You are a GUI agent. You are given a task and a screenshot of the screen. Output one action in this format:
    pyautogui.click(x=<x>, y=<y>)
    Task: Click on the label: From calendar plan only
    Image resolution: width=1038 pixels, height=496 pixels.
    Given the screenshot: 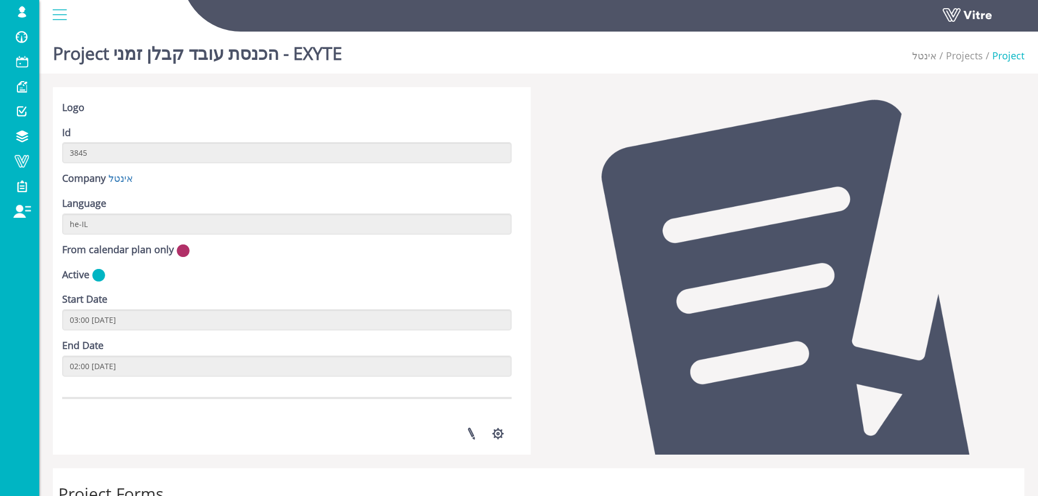 What is the action you would take?
    pyautogui.click(x=118, y=250)
    